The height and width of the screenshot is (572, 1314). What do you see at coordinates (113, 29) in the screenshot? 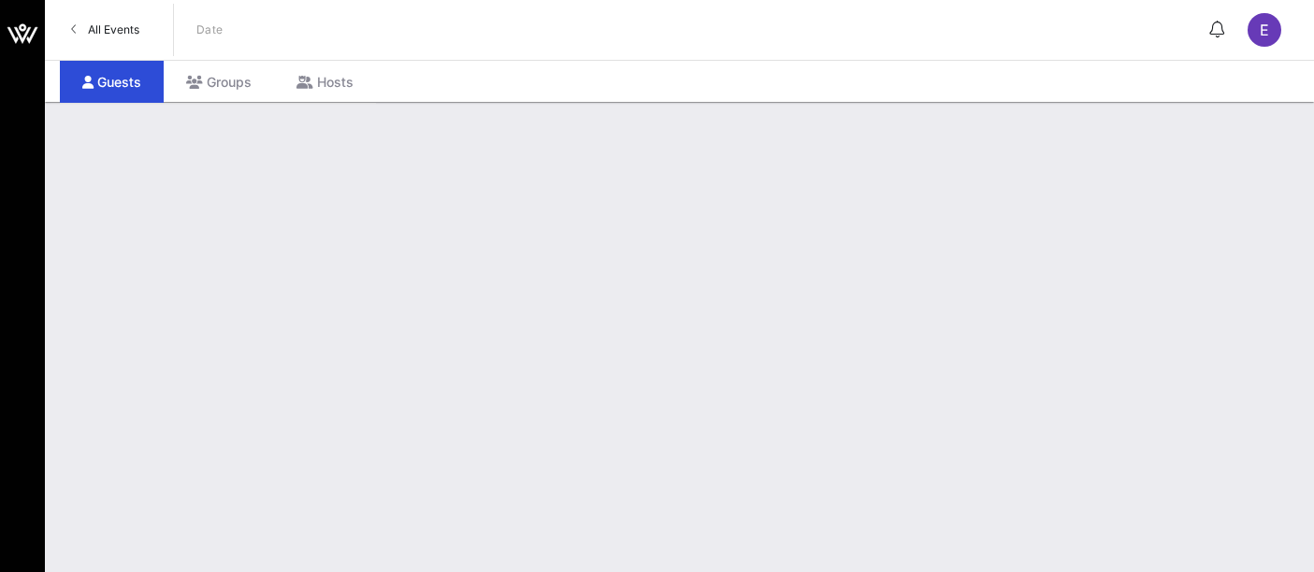
I see `span: All Events` at bounding box center [113, 29].